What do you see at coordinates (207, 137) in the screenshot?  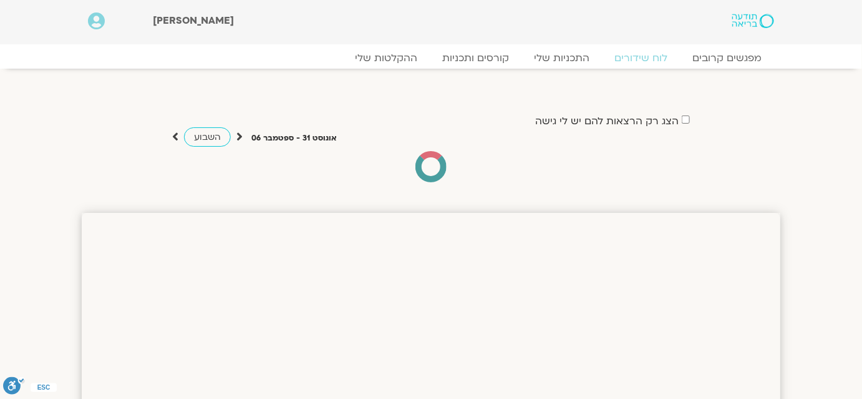 I see `span: השבוע` at bounding box center [207, 137].